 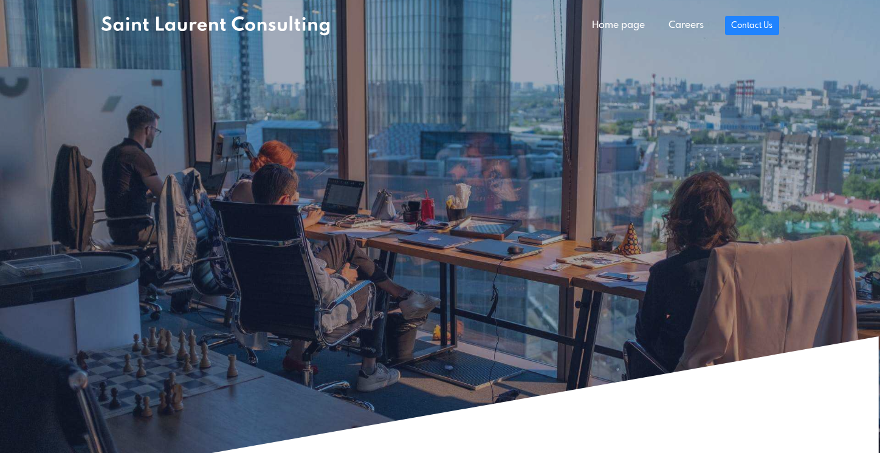 What do you see at coordinates (355, 235) in the screenshot?
I see `h2: Transforming businesses with cloud-based solutions: We specialize in cutting-edge design solutions` at bounding box center [355, 235].